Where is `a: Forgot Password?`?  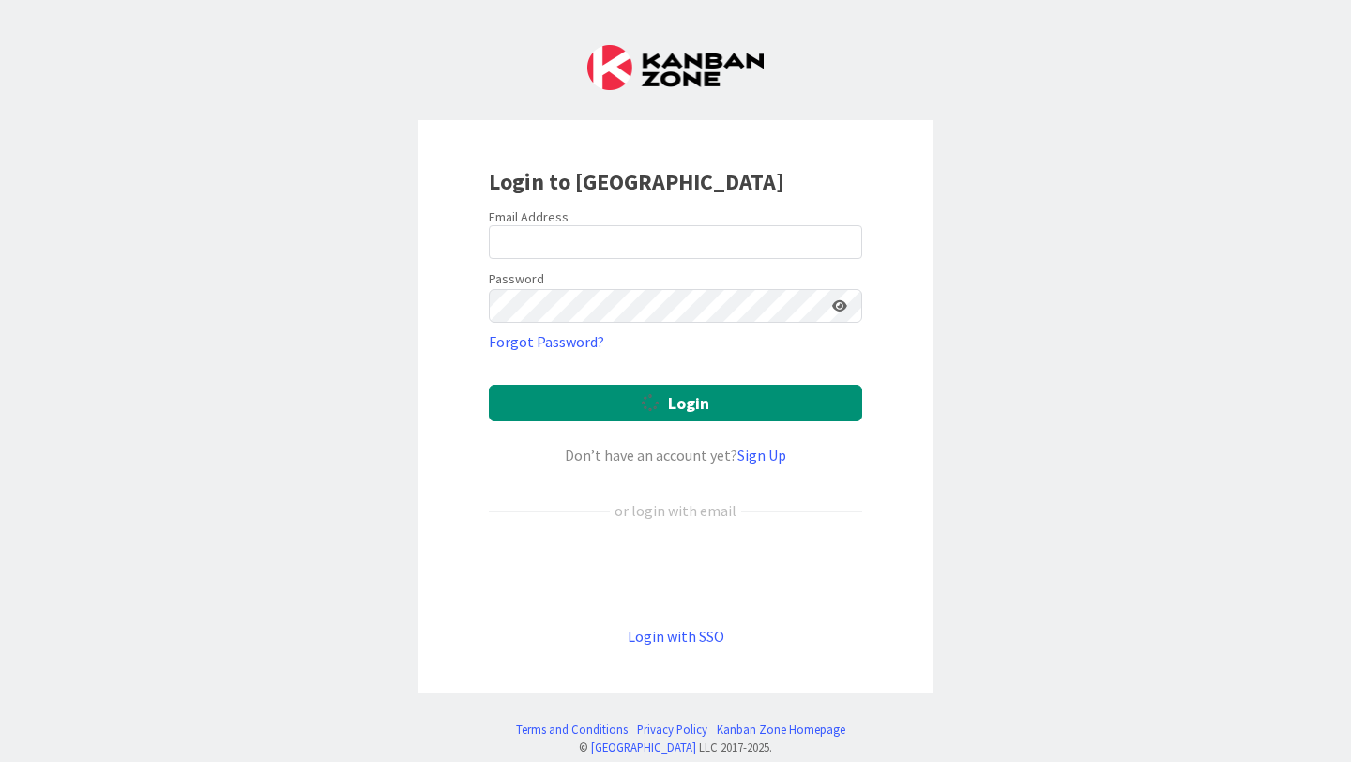
a: Forgot Password? is located at coordinates (546, 342).